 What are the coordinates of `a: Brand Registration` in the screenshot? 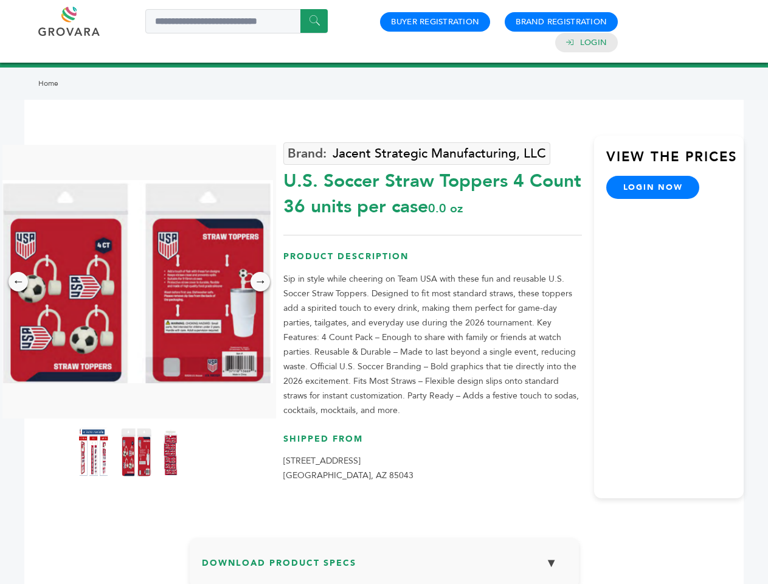 It's located at (562, 22).